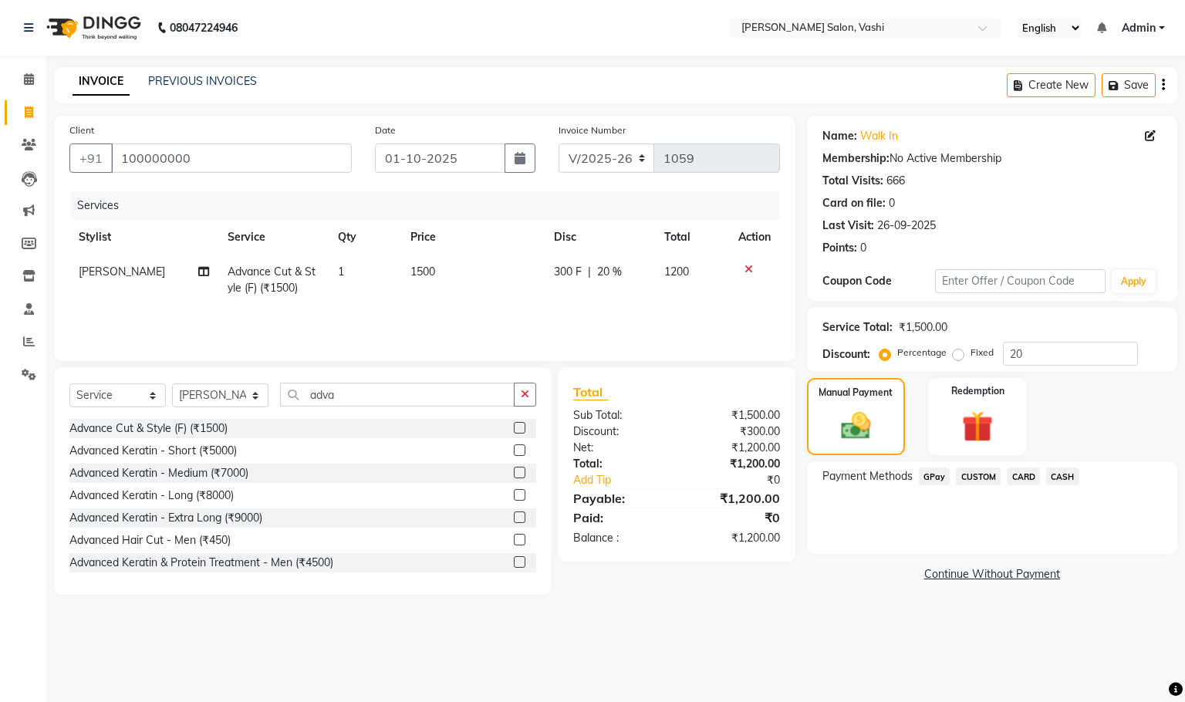 The image size is (1185, 702). I want to click on th: Action, so click(754, 237).